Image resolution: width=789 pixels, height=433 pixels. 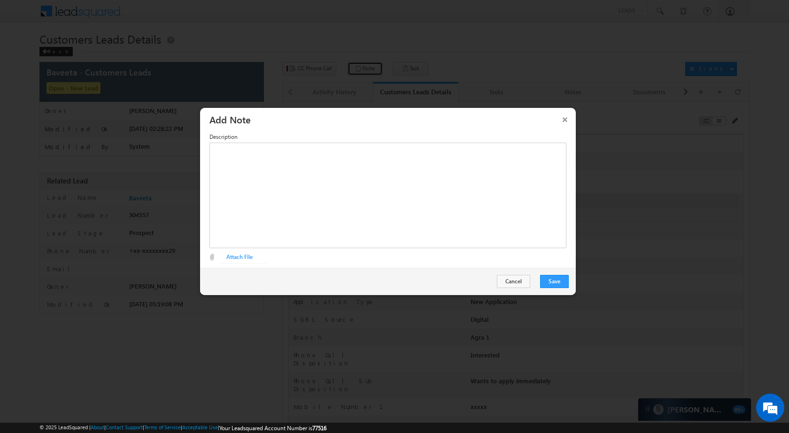 I want to click on a: About, so click(x=97, y=427).